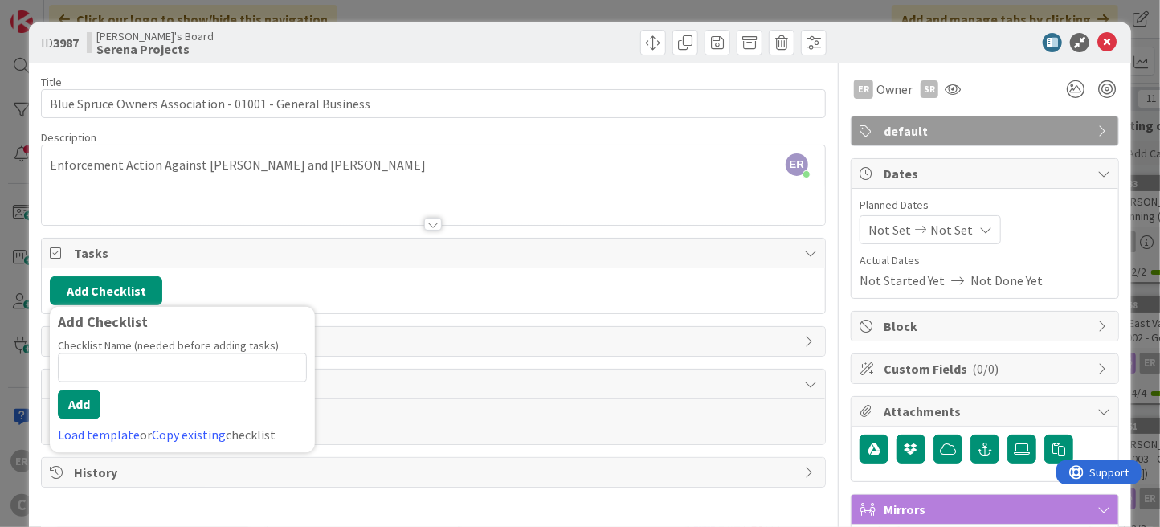 This screenshot has height=527, width=1160. What do you see at coordinates (168, 346) in the screenshot?
I see `label: Checklist Name (needed before adding tasks)` at bounding box center [168, 346].